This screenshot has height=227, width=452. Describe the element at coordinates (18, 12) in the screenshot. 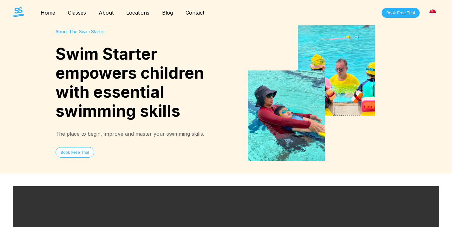

I see `img: The Swim Starter Logo` at that location.